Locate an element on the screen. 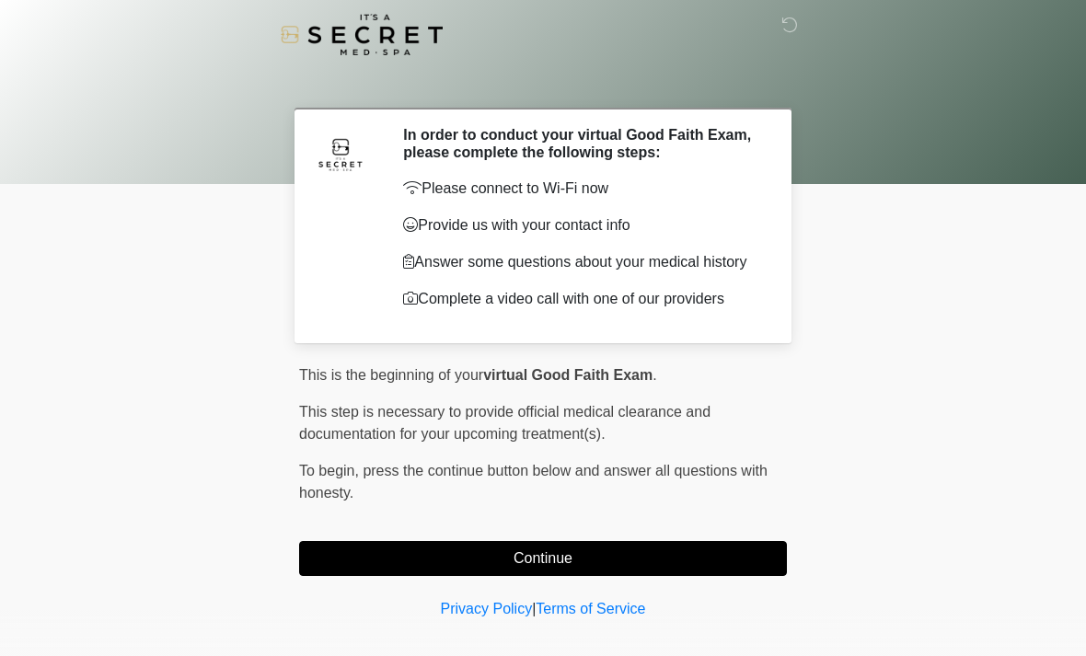 This screenshot has width=1086, height=656. img: Agent Avatar is located at coordinates (341, 154).